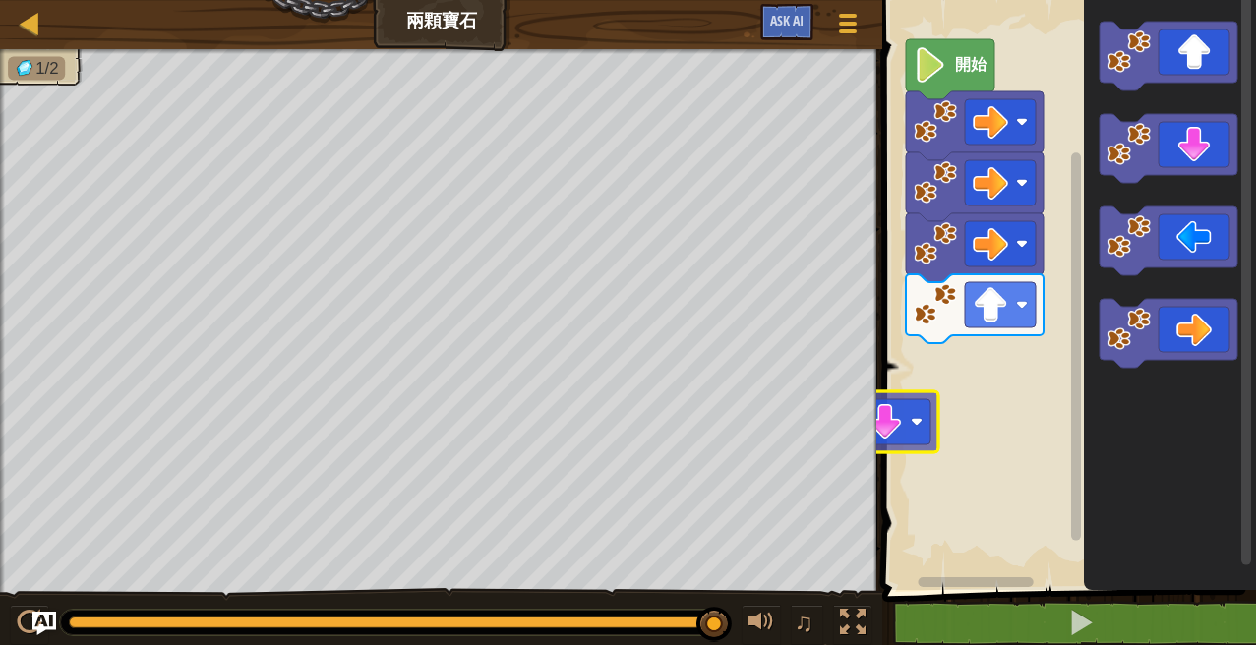  What do you see at coordinates (853, 625) in the screenshot?
I see `button: 切換全螢幕` at bounding box center [853, 625].